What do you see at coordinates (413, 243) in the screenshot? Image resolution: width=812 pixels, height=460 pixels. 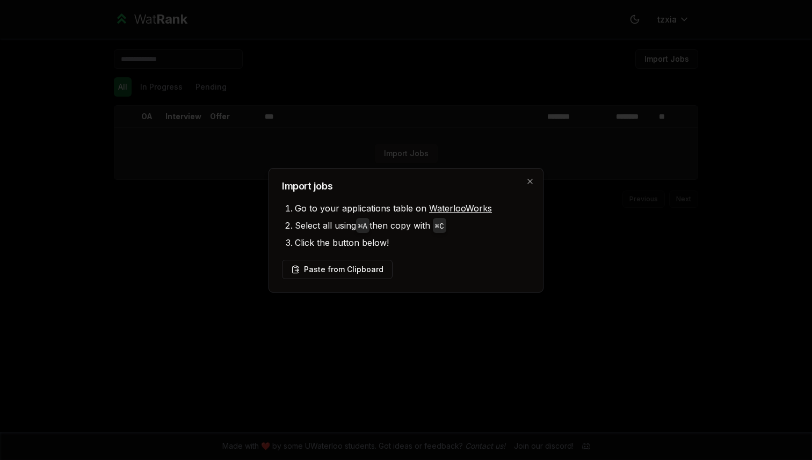 I see `li: Click the button below!` at bounding box center [413, 243].